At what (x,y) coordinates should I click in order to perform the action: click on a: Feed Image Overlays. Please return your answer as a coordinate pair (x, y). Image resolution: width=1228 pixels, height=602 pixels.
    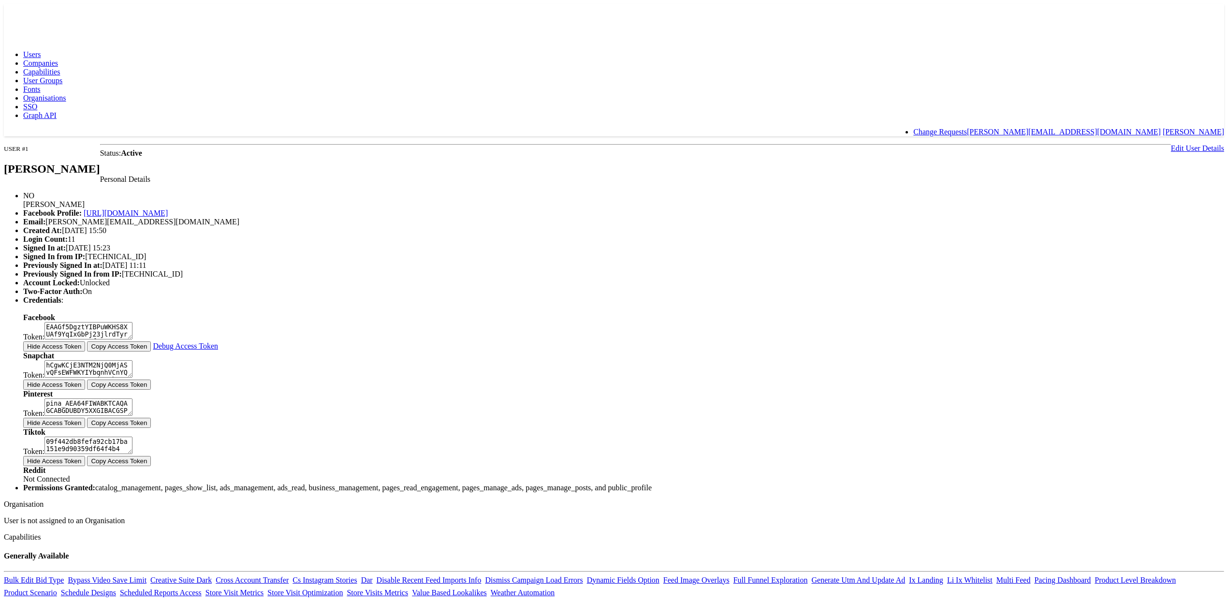
    Looking at the image, I should click on (696, 580).